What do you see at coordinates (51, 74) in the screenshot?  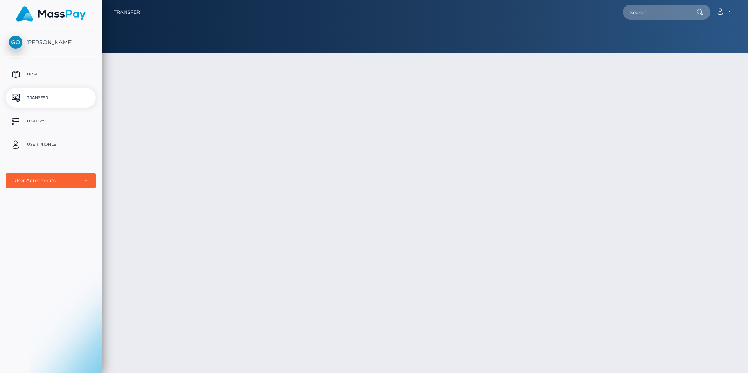 I see `a: Home` at bounding box center [51, 74].